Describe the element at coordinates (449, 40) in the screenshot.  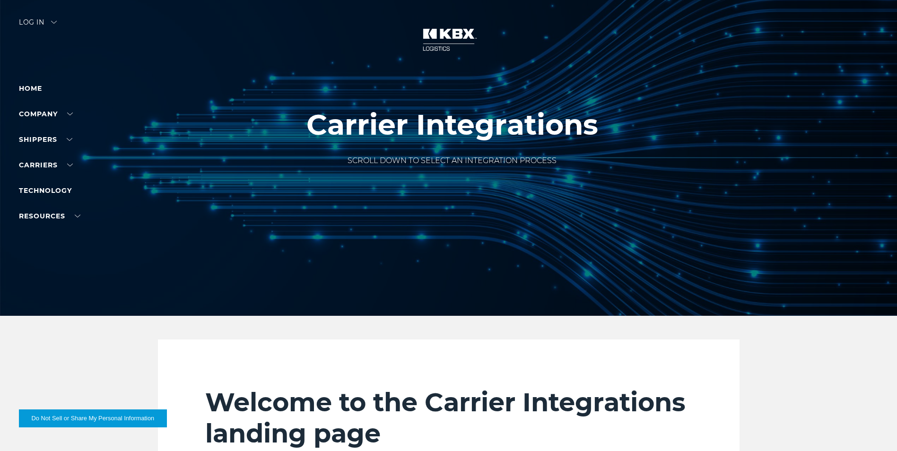
I see `img: kbx logo` at that location.